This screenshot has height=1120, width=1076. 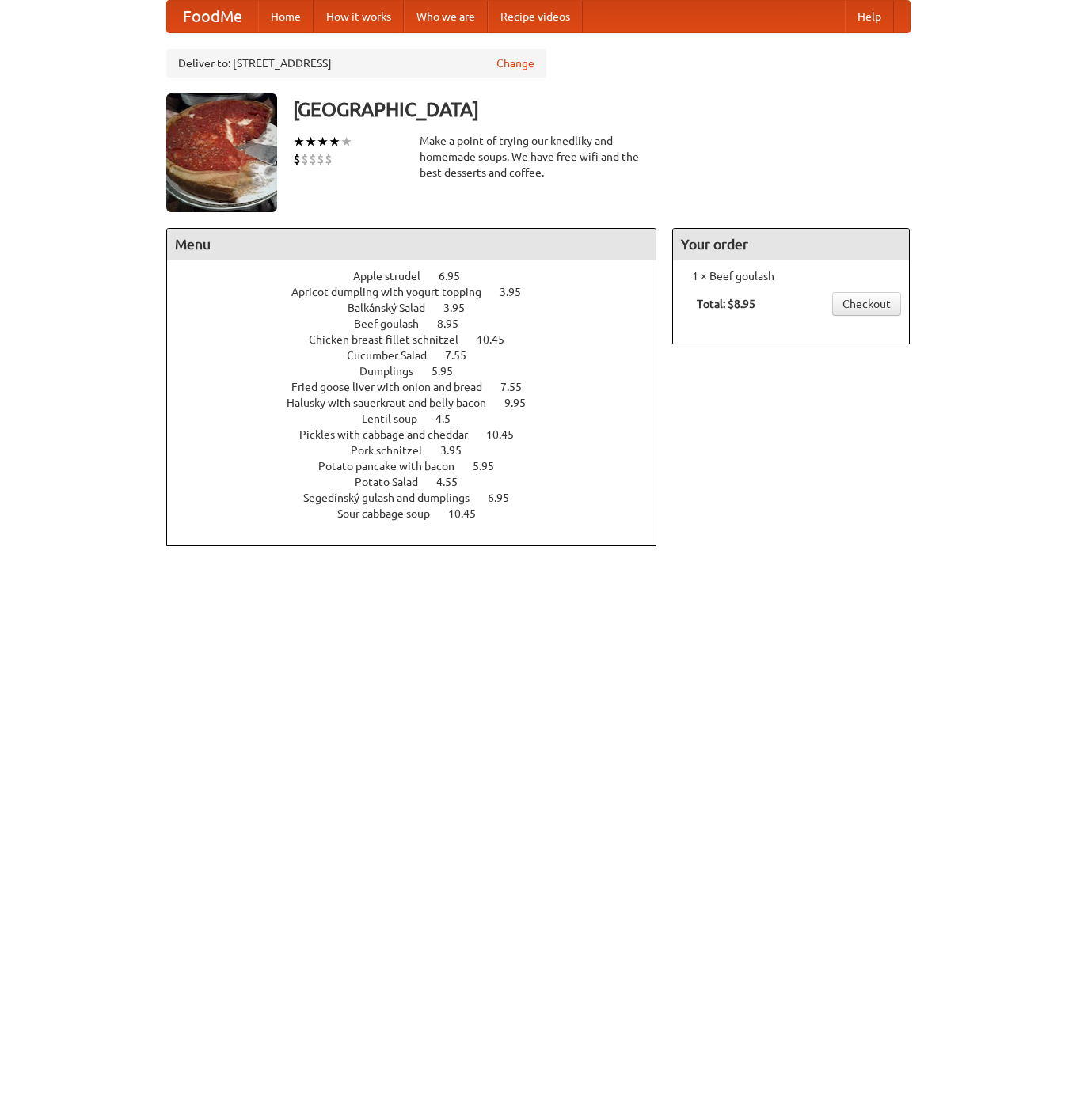 I want to click on a: How it works, so click(x=358, y=17).